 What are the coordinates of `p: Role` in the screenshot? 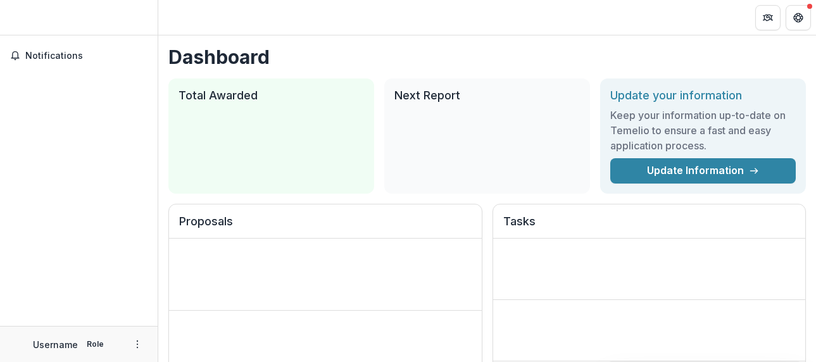 It's located at (95, 344).